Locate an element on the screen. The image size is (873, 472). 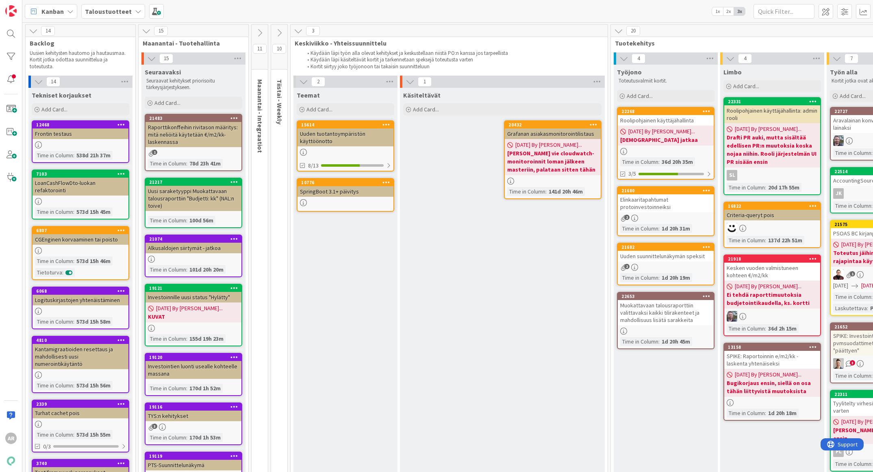
div: JK is located at coordinates (839, 194).